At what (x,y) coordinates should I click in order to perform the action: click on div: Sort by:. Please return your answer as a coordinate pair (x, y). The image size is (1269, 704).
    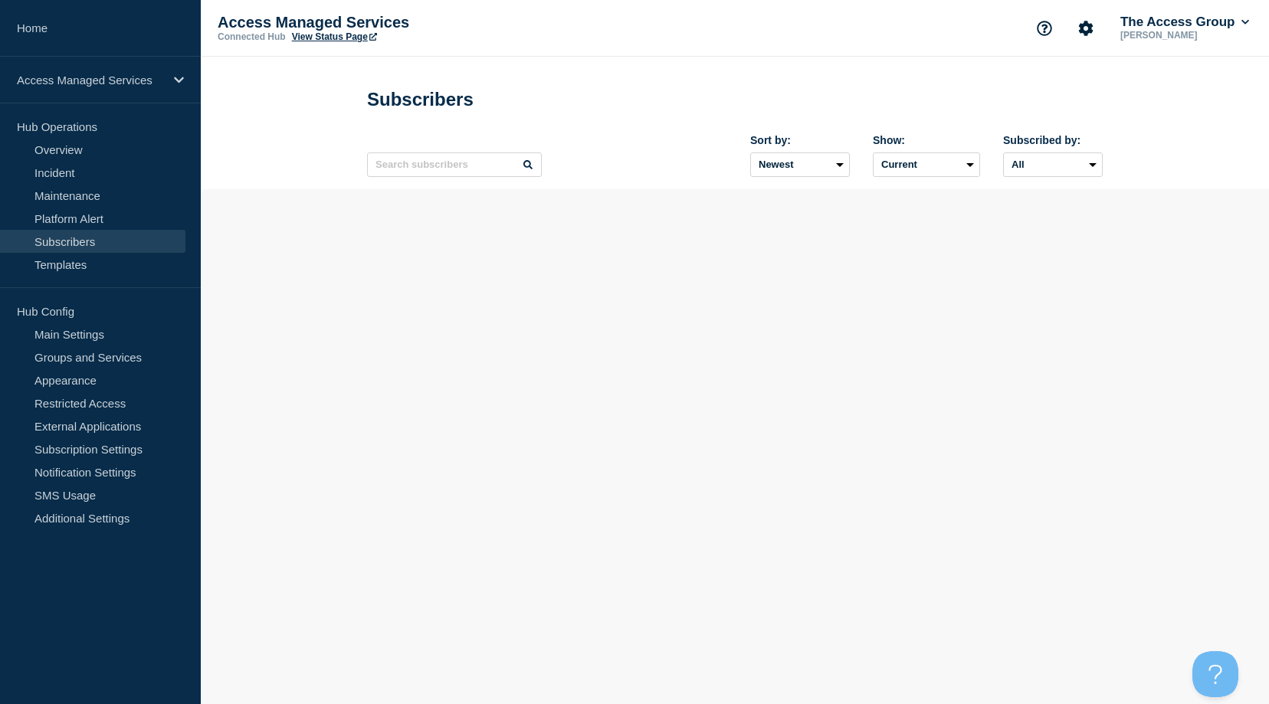
    Looking at the image, I should click on (800, 140).